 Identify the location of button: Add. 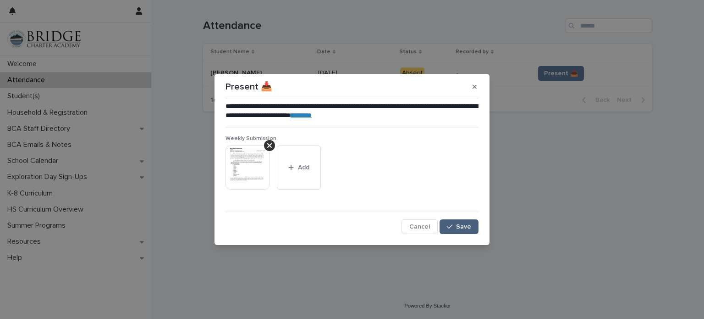
(299, 167).